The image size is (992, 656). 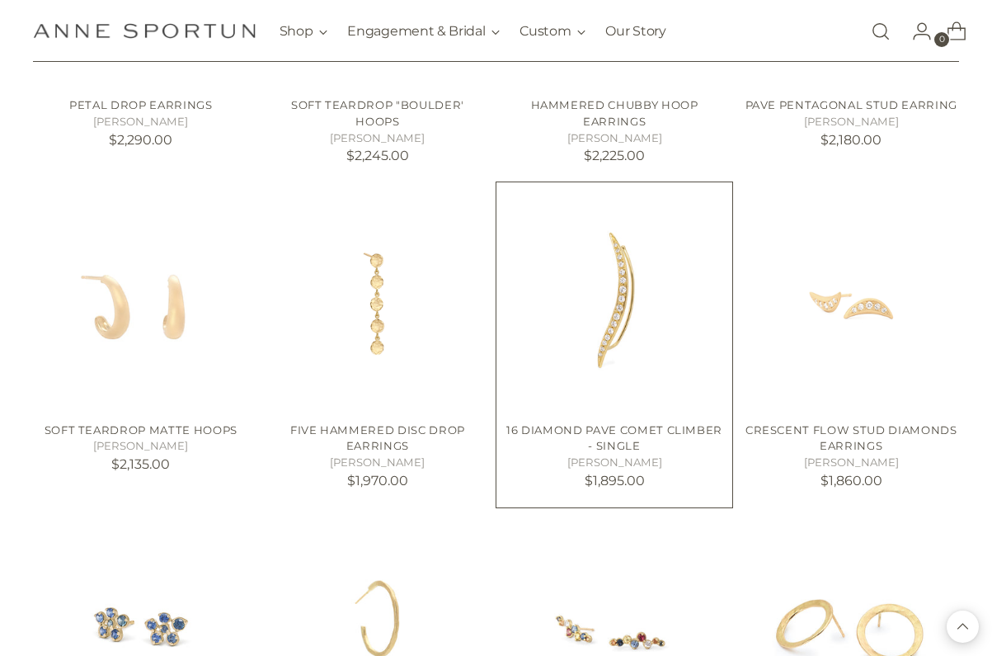 I want to click on a: Hammered Chubby Hoop Earrings, so click(x=614, y=113).